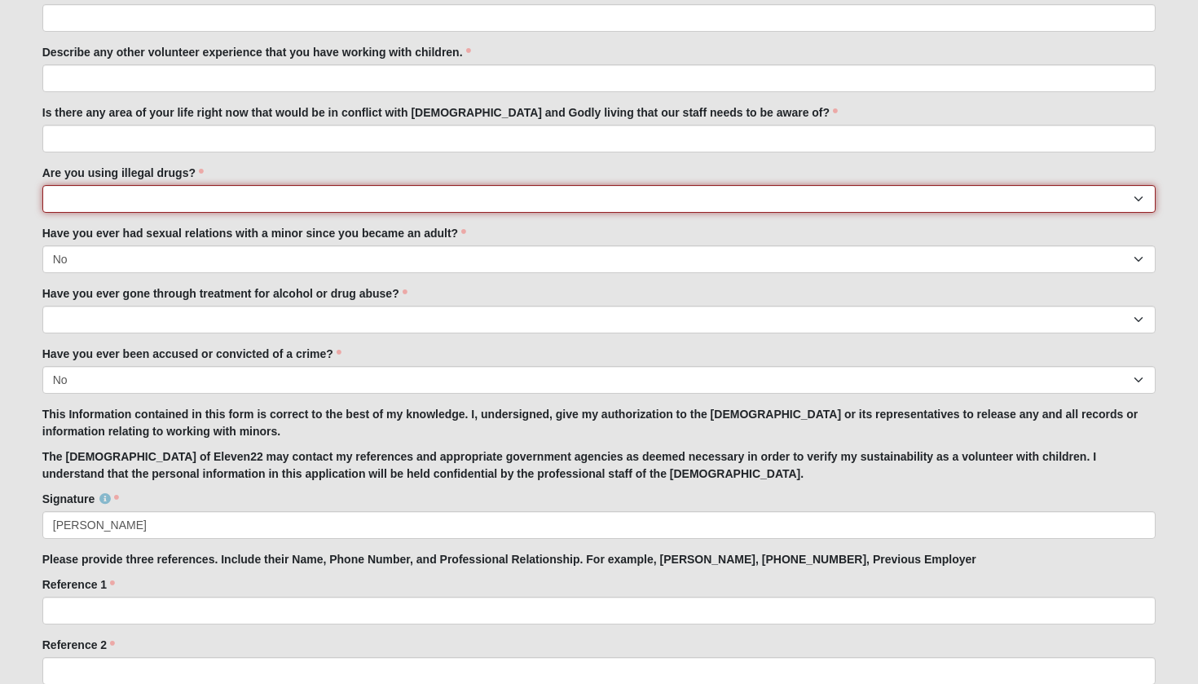 Image resolution: width=1198 pixels, height=684 pixels. Describe the element at coordinates (225, 293) in the screenshot. I see `label: Have you ever gone through treatment for alcohol or drug abuse?` at that location.